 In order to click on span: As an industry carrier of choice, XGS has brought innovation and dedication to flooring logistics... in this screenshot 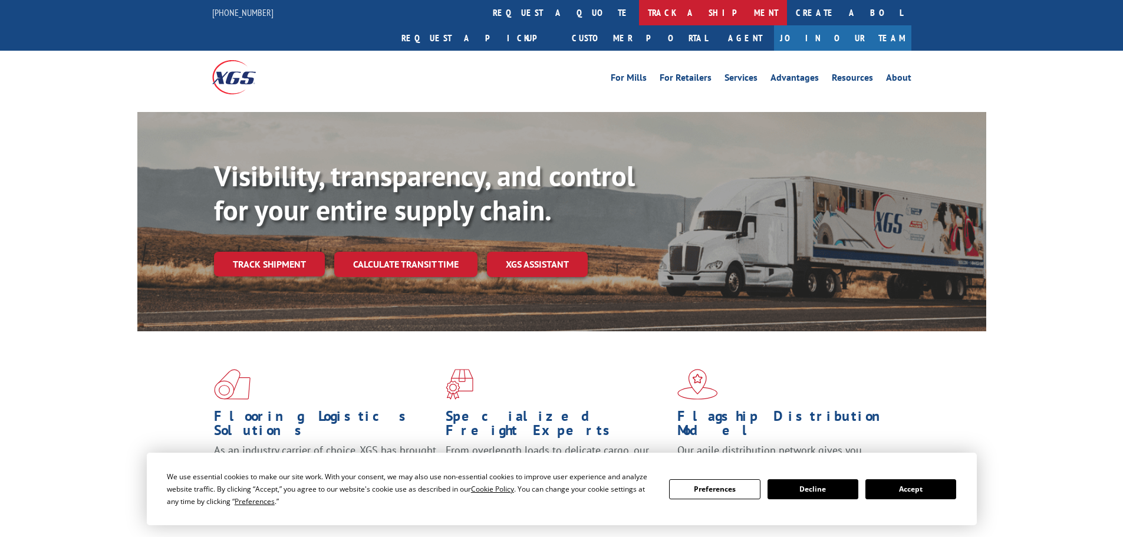, I will do `click(325, 464)`.